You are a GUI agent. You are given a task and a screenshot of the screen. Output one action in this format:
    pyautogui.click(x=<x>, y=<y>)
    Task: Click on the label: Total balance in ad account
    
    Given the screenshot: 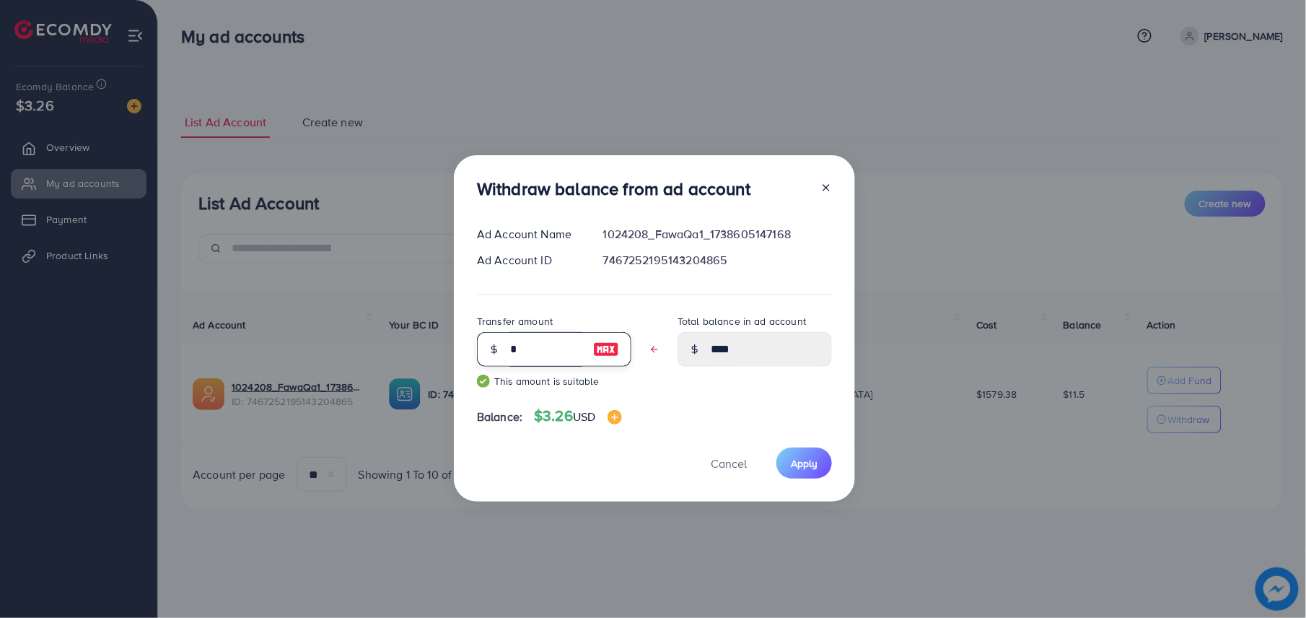 What is the action you would take?
    pyautogui.click(x=742, y=321)
    